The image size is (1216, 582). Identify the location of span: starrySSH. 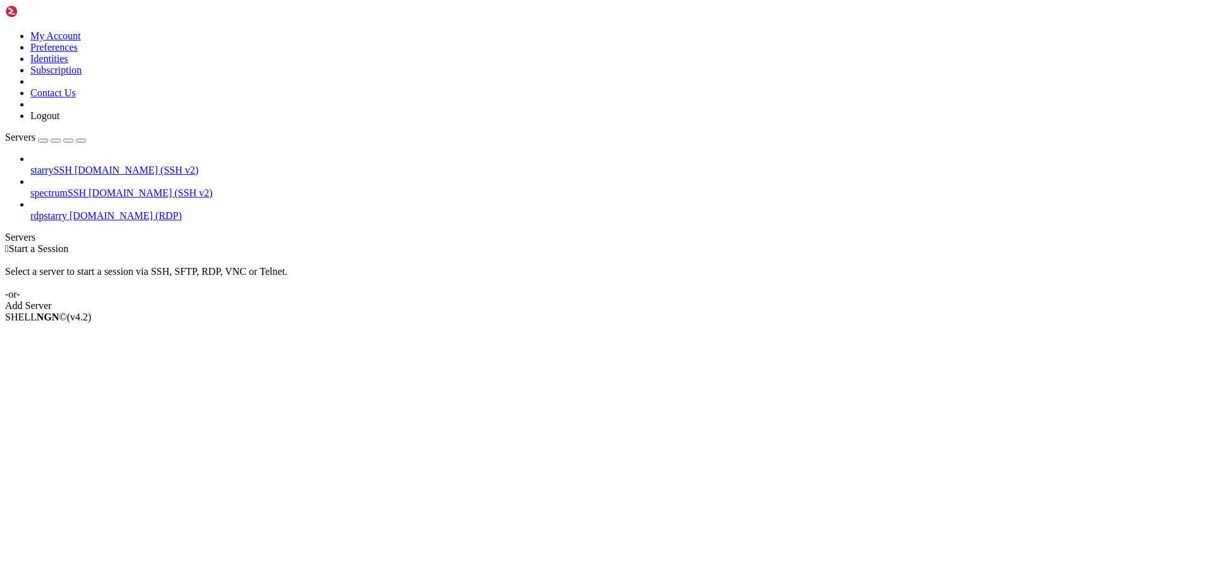
(51, 170).